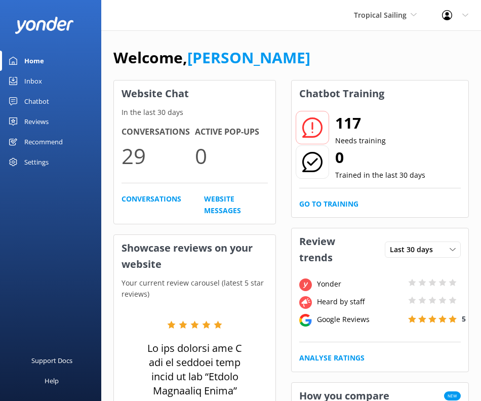 This screenshot has width=481, height=401. Describe the element at coordinates (360, 302) in the screenshot. I see `div: Heard by staff` at that location.